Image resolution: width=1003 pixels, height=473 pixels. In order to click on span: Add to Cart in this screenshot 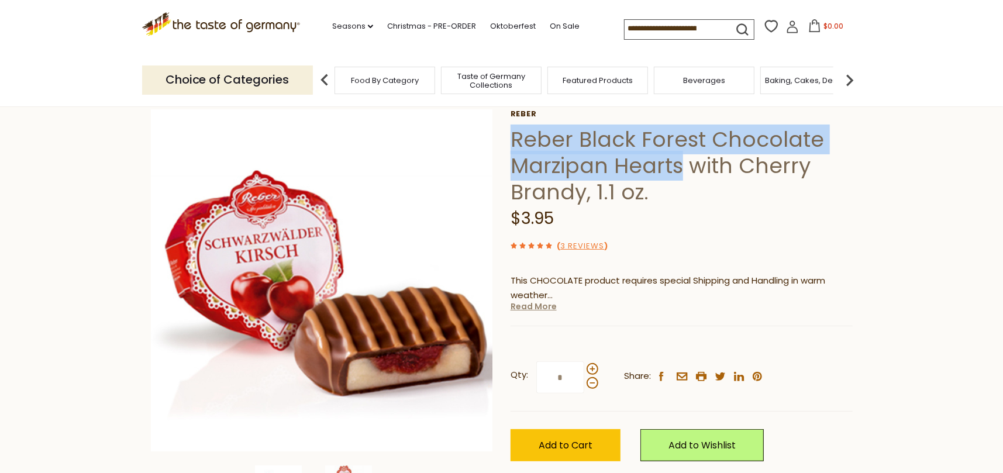, I will do `click(566, 445)`.